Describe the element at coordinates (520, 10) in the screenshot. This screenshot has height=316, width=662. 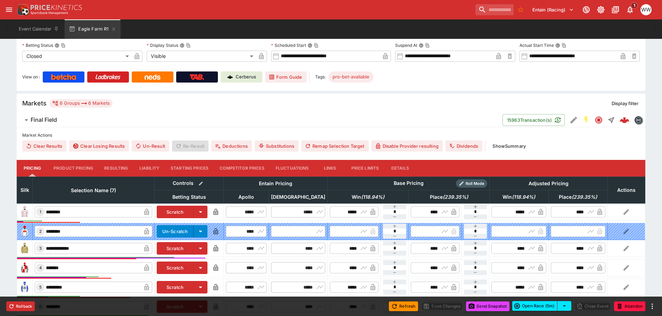
I see `button: No Bookmarks` at that location.